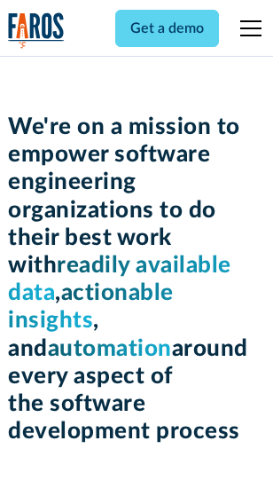 This screenshot has height=488, width=273. I want to click on h1: We're on a mission to empower software engineering organizations to do their best work with , , a..., so click(137, 280).